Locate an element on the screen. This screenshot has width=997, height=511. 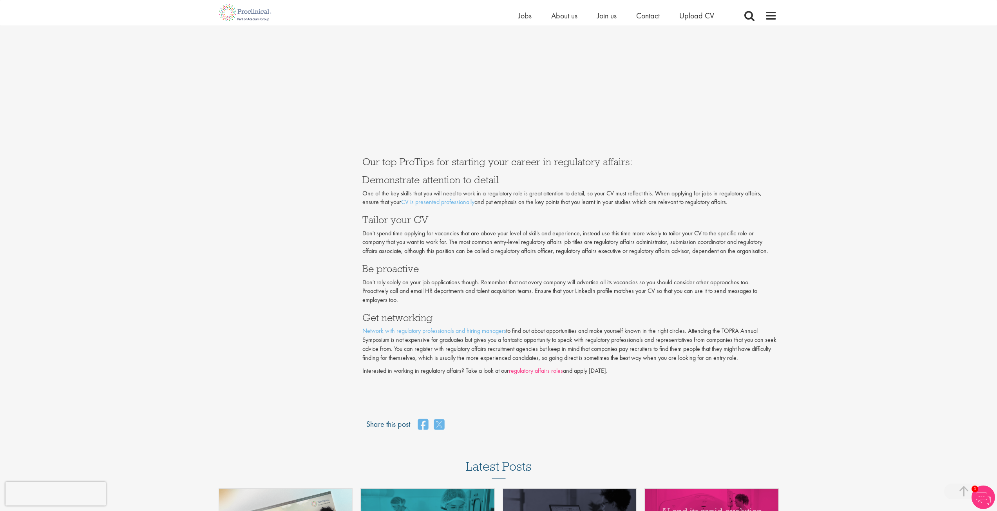
a: Contact is located at coordinates (648, 16).